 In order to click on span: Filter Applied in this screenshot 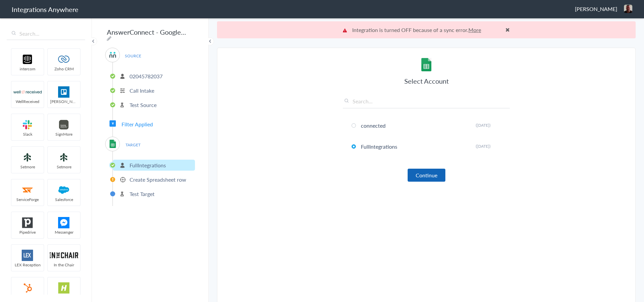, I will do `click(137, 124)`.